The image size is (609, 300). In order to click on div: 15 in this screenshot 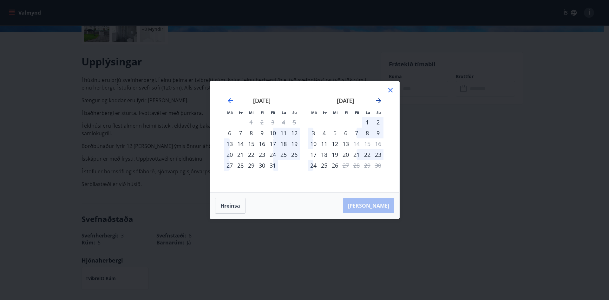, I will do `click(251, 144)`.